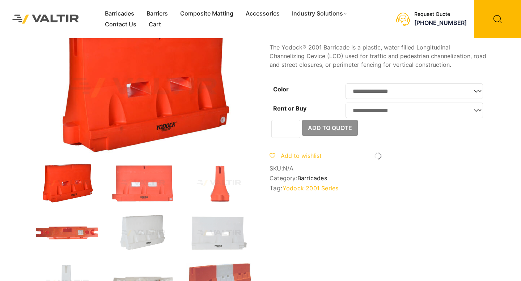 This screenshot has width=521, height=281. Describe the element at coordinates (440, 14) in the screenshot. I see `div: Request Quote` at that location.